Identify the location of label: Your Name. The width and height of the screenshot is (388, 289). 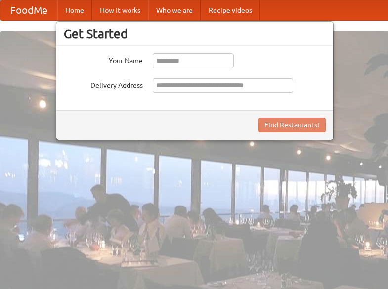
(103, 59).